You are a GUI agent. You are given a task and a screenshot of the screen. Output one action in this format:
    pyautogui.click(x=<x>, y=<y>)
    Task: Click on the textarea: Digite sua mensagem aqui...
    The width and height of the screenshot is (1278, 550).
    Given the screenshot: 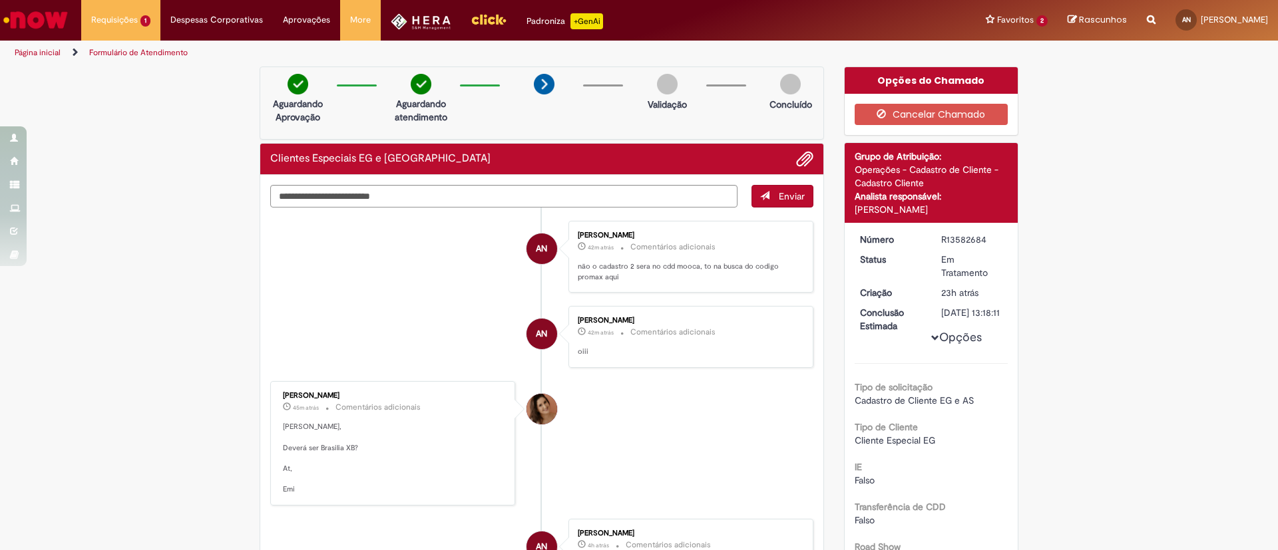 What is the action you would take?
    pyautogui.click(x=504, y=196)
    